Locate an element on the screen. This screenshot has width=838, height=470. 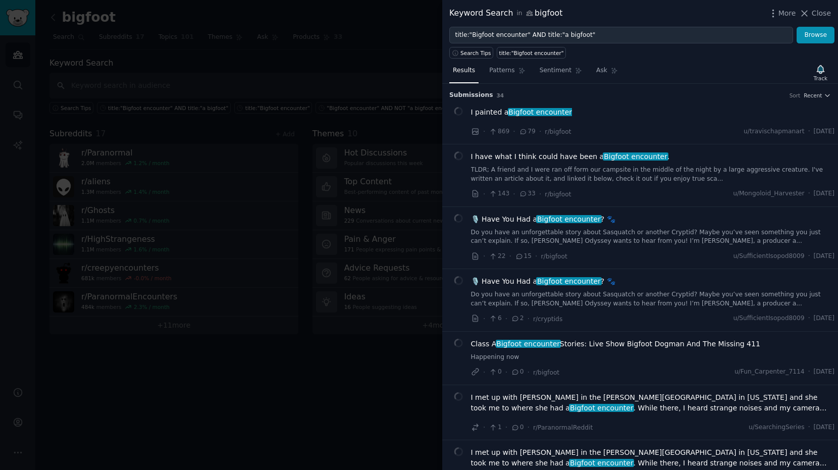
span: Search Tips is located at coordinates (475, 53).